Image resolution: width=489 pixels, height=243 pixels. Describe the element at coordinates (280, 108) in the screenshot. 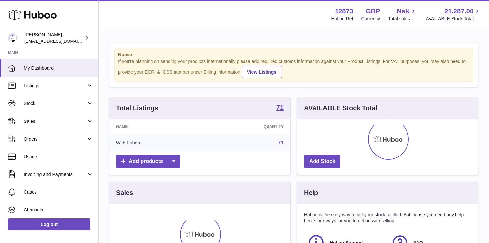

I see `strong: 71` at that location.